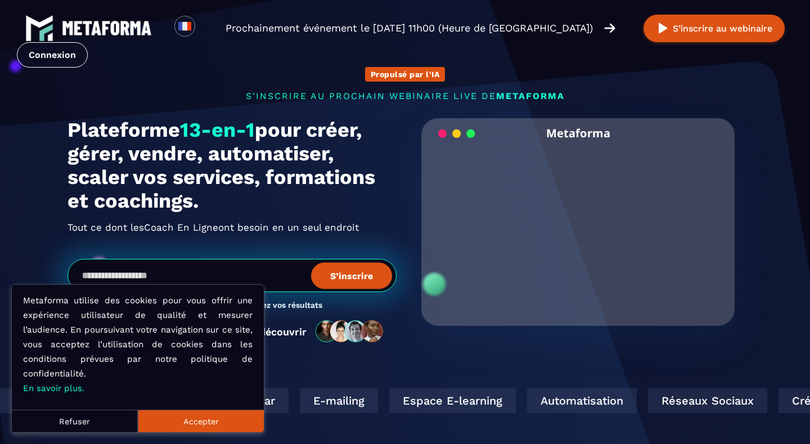 Image resolution: width=810 pixels, height=444 pixels. I want to click on div: E-mailing, so click(335, 400).